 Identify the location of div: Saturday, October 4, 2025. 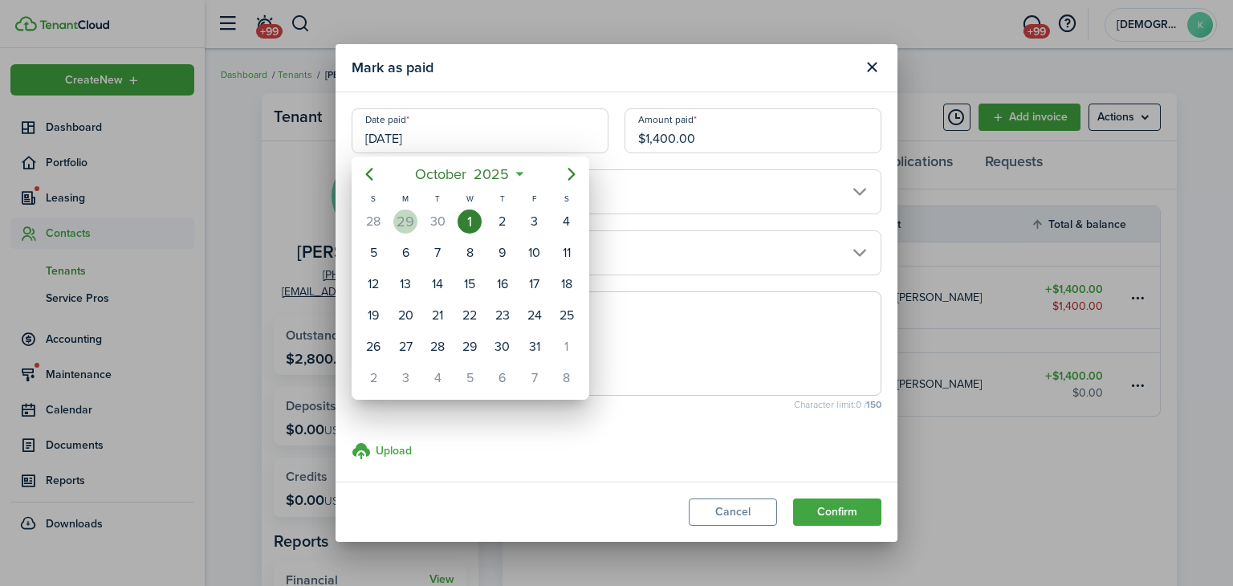
(567, 222).